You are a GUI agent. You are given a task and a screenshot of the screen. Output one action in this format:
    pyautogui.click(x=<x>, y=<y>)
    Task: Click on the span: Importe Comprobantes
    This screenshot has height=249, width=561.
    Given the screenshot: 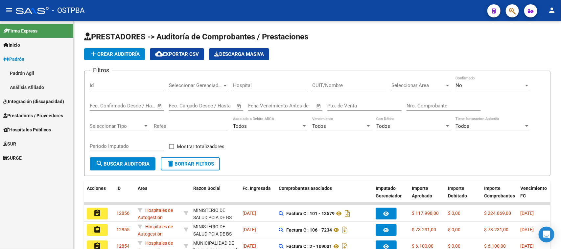 What is the action you would take?
    pyautogui.click(x=500, y=192)
    